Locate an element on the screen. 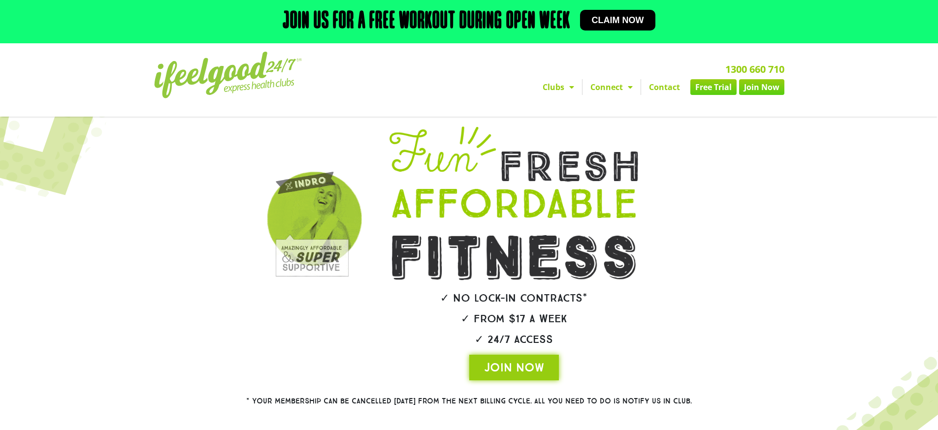 Image resolution: width=938 pixels, height=430 pixels. h2: ✓ 24/7 Access is located at coordinates (514, 340).